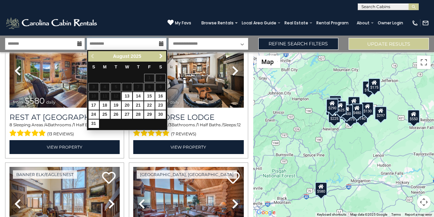  I want to click on a: 30, so click(160, 115).